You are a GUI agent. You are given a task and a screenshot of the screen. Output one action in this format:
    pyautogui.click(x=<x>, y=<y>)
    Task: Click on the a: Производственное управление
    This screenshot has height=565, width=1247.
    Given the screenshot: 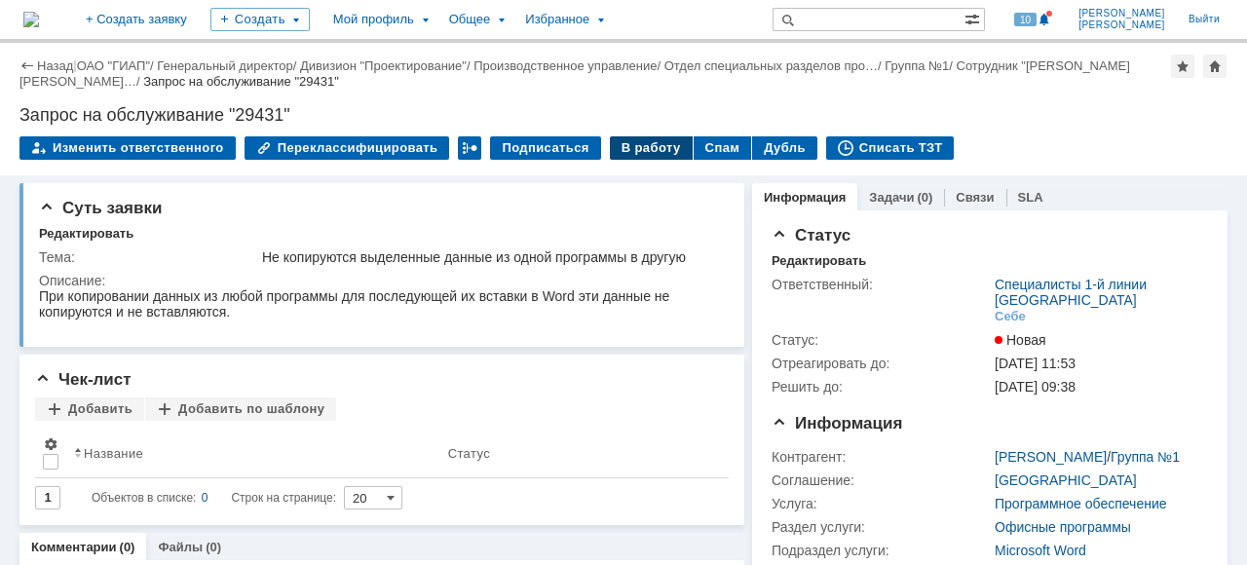 What is the action you would take?
    pyautogui.click(x=565, y=65)
    